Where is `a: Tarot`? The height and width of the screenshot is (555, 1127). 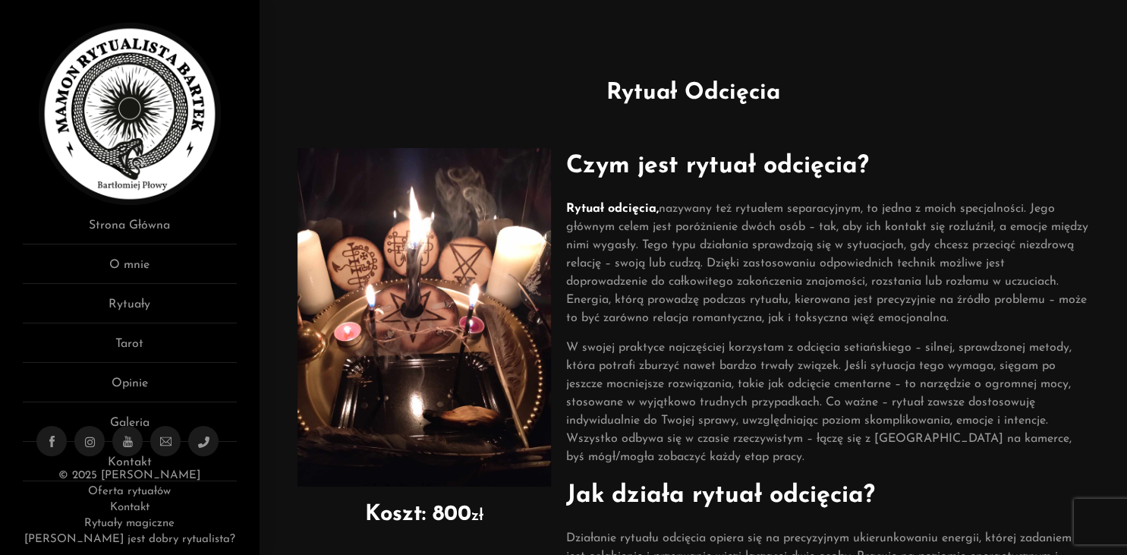
a: Tarot is located at coordinates (130, 348).